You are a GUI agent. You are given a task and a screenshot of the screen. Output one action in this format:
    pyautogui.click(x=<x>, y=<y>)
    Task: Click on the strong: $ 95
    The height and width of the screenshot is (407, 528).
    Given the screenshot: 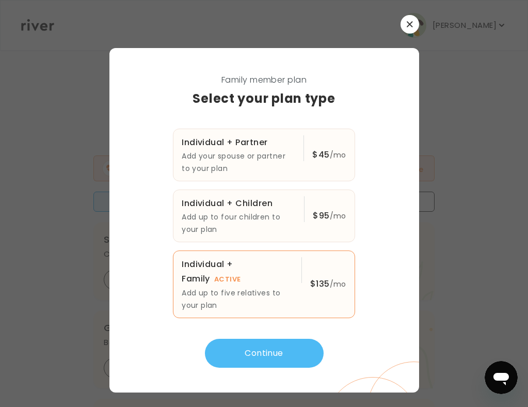 What is the action you would take?
    pyautogui.click(x=321, y=215)
    